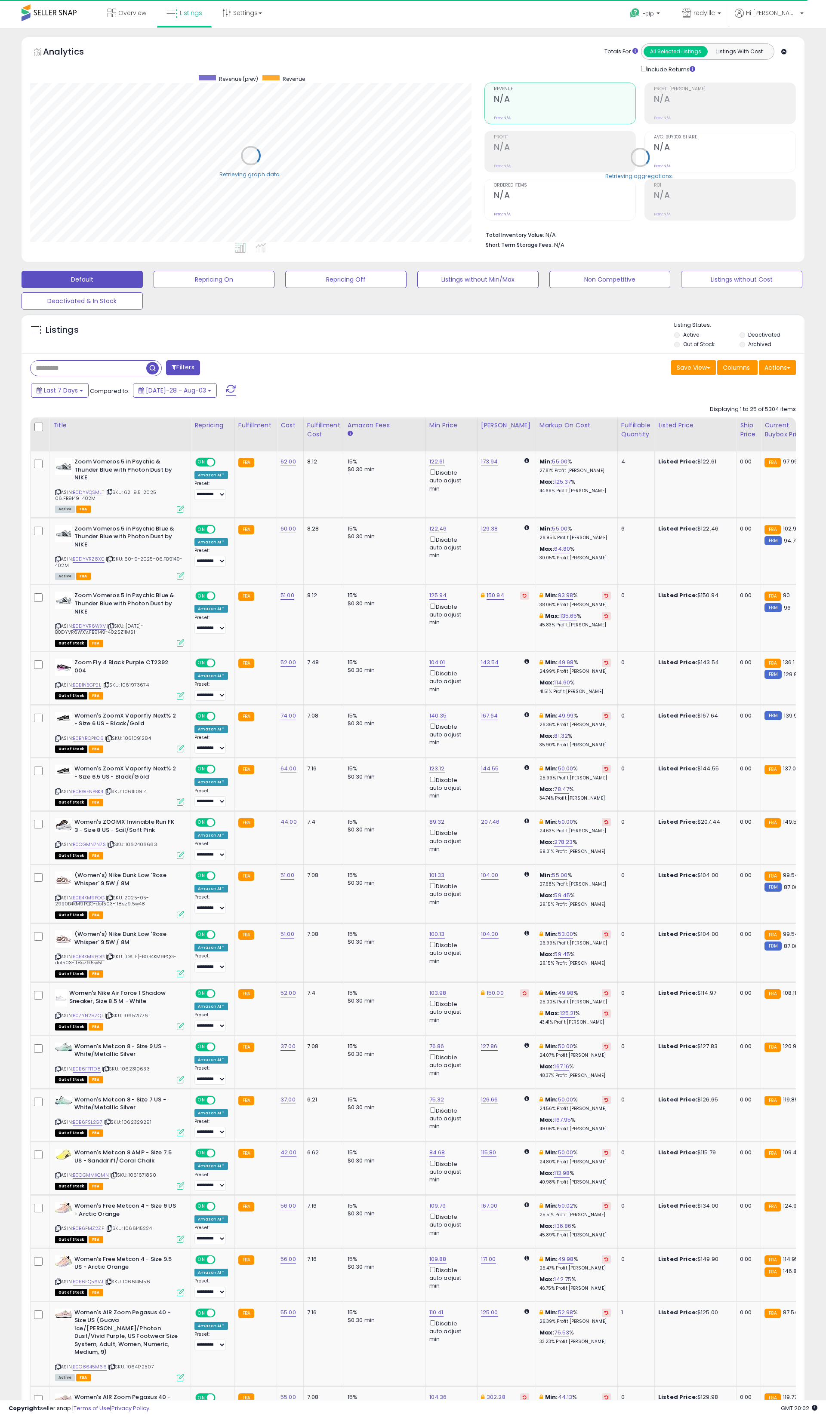  What do you see at coordinates (566, 935) in the screenshot?
I see `a: 53.00` at bounding box center [566, 935].